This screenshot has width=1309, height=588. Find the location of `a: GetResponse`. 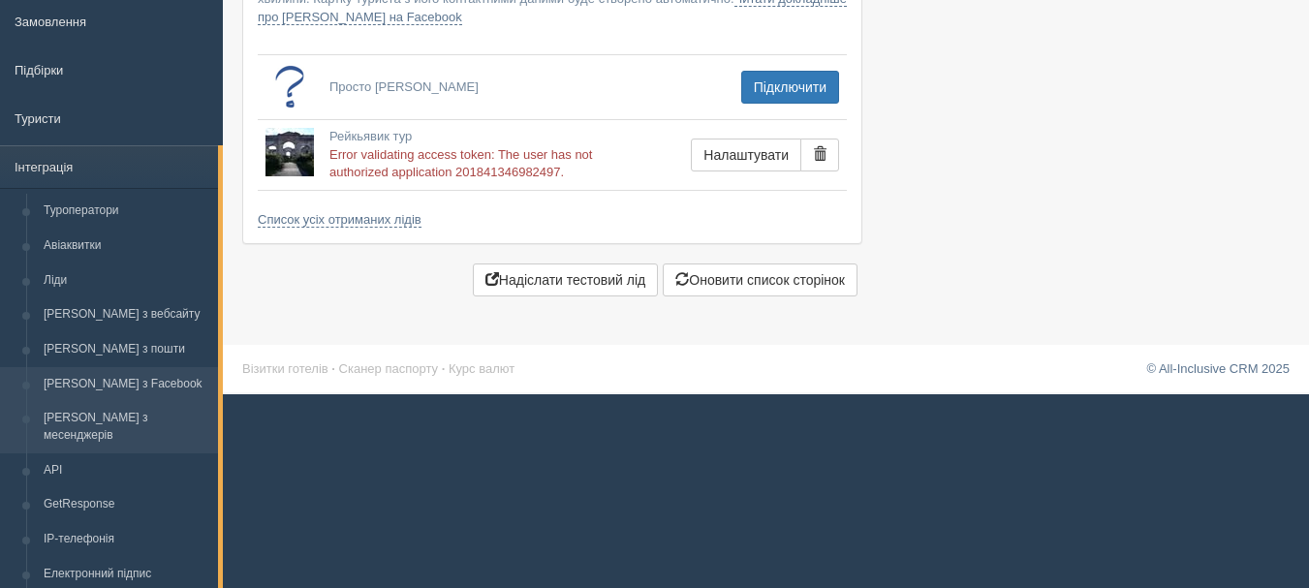

a: GetResponse is located at coordinates (126, 505).